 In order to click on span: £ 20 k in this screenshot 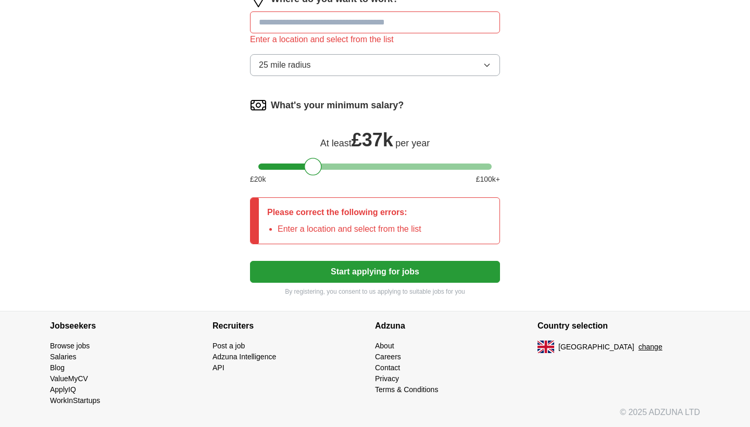, I will do `click(258, 179)`.